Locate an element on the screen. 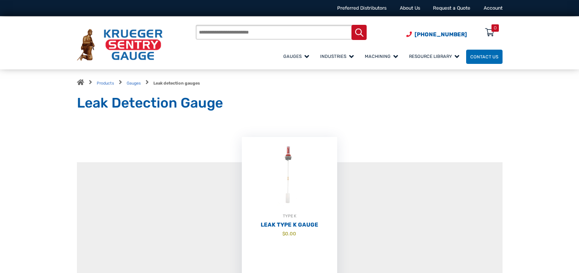  a: About Us is located at coordinates (410, 8).